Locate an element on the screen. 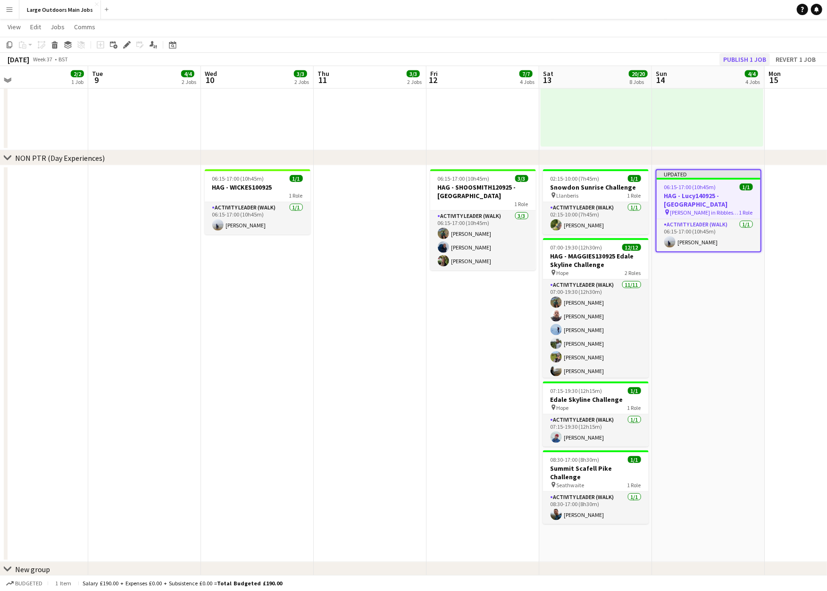  span: Jobs is located at coordinates (58, 27).